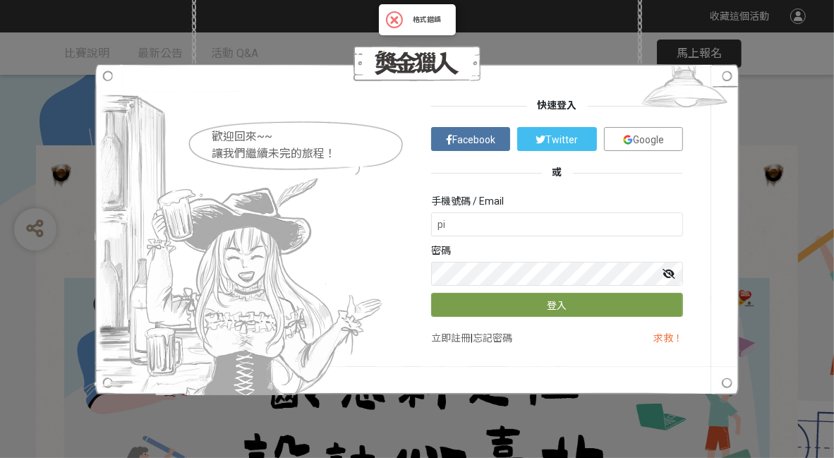  I want to click on div: 歡迎回來~~, so click(308, 137).